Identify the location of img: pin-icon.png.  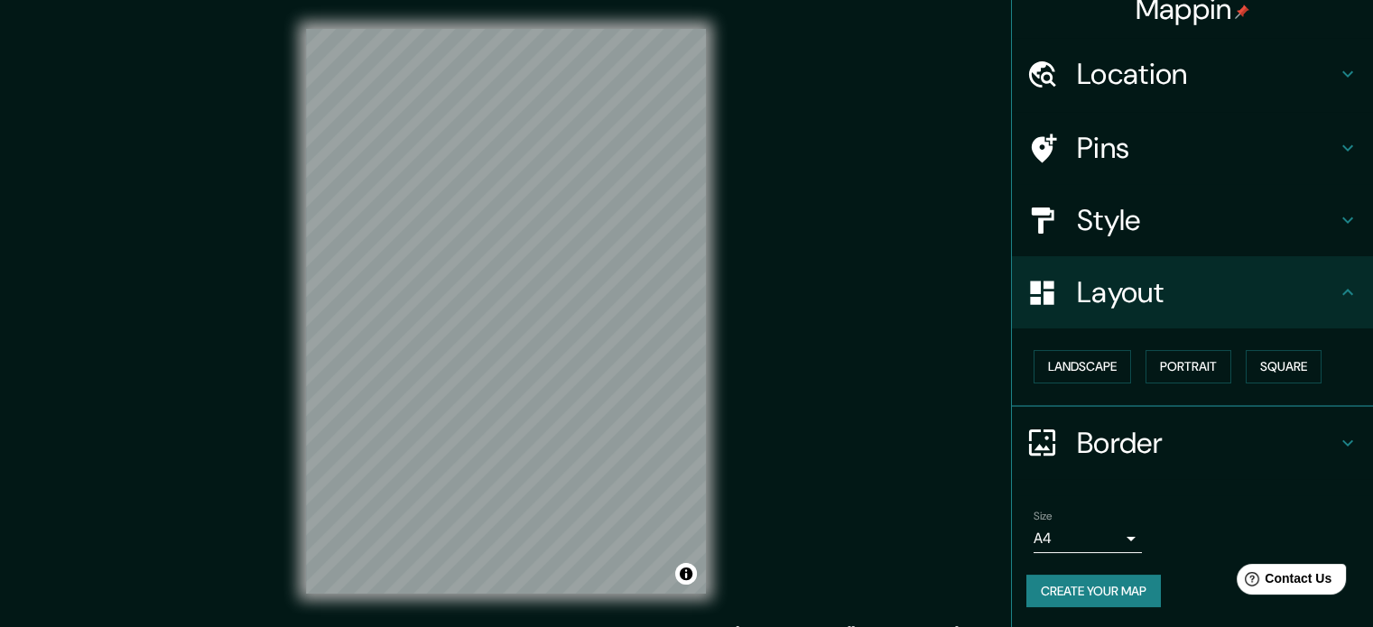
(1242, 12).